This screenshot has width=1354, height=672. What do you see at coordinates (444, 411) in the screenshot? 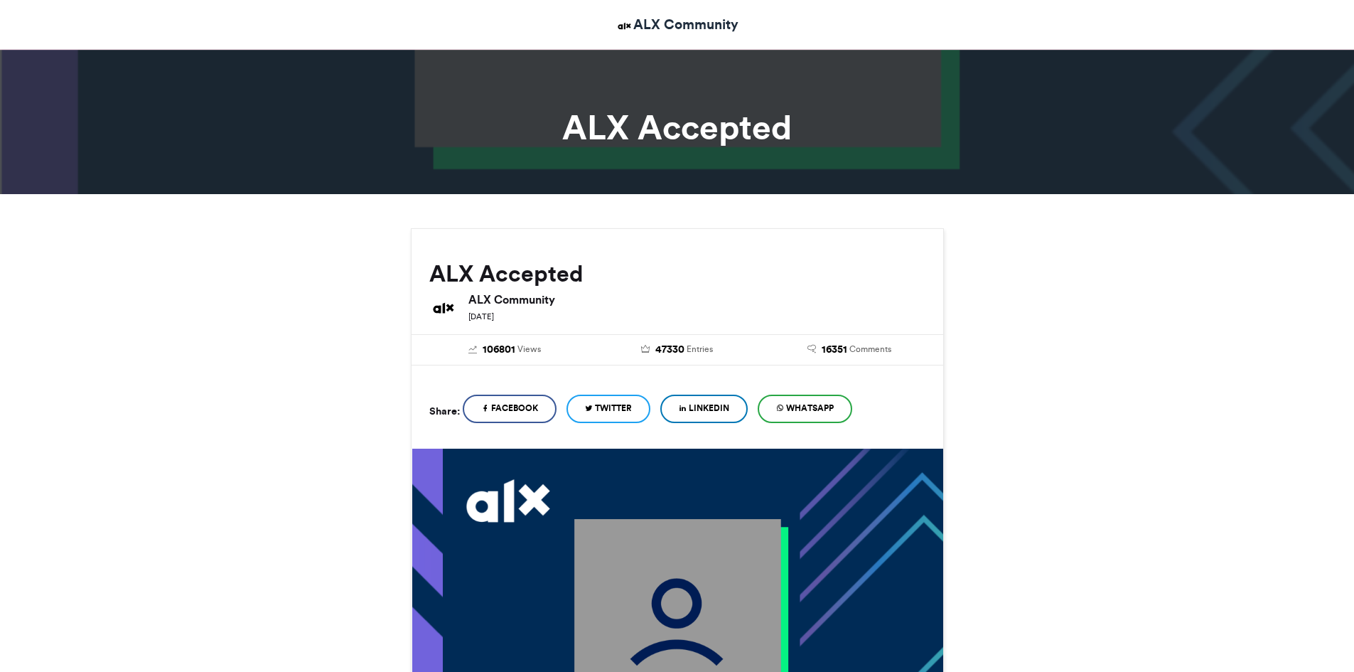
I see `h5: Share:` at bounding box center [444, 411].